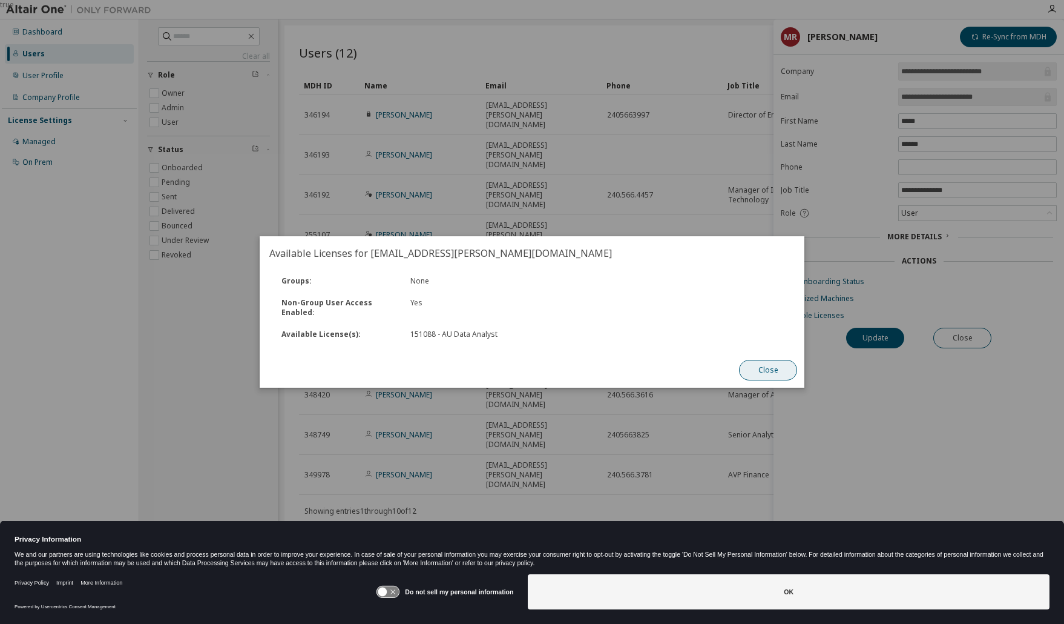  I want to click on div: Groups :, so click(338, 281).